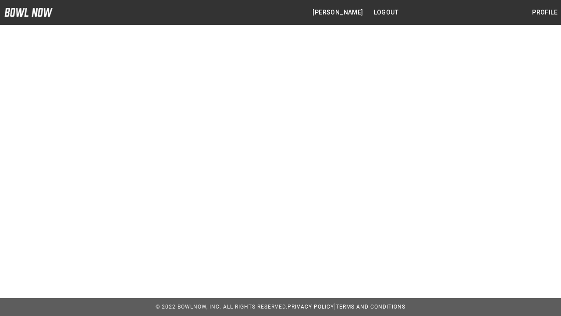  What do you see at coordinates (311, 306) in the screenshot?
I see `a: Privacy Policy` at bounding box center [311, 306].